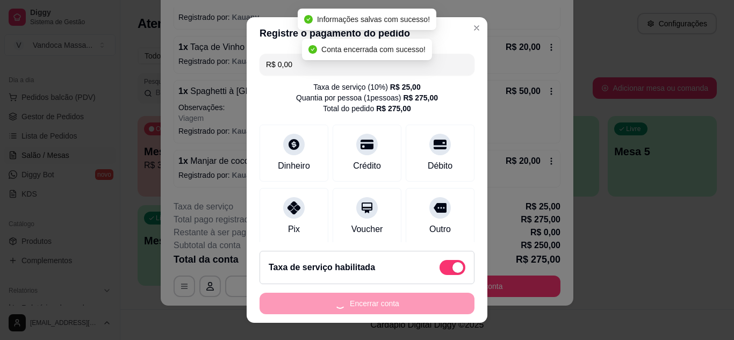  I want to click on div: Crédito, so click(367, 166).